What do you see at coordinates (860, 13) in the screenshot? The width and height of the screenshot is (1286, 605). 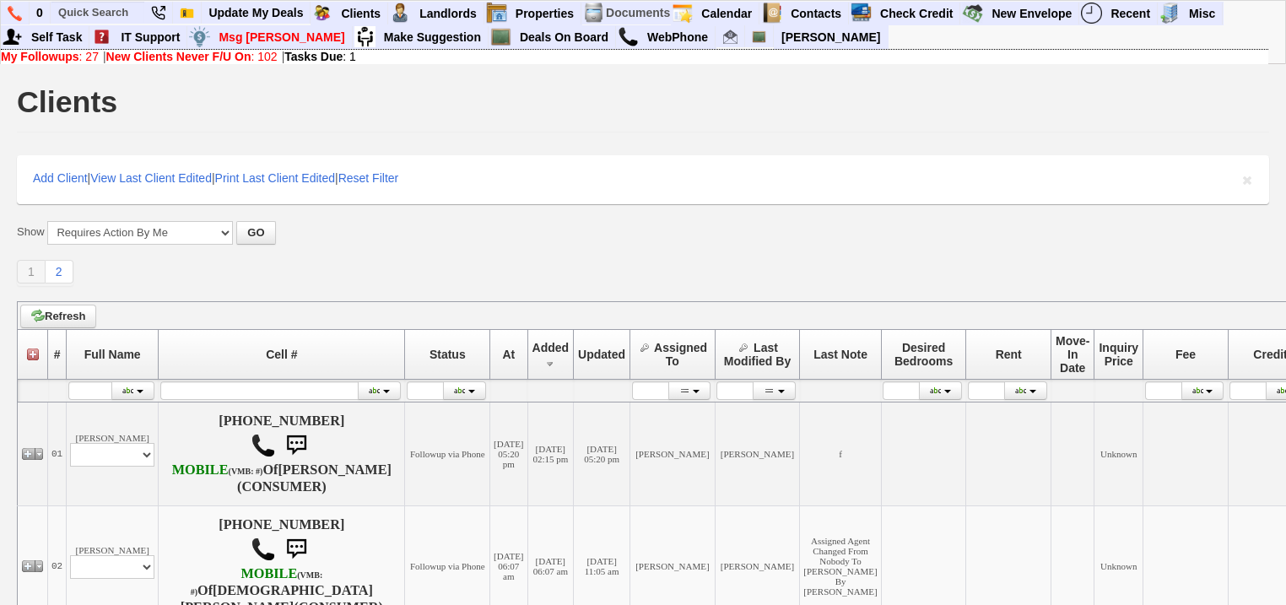 I see `img: creditreport.png` at bounding box center [860, 13].